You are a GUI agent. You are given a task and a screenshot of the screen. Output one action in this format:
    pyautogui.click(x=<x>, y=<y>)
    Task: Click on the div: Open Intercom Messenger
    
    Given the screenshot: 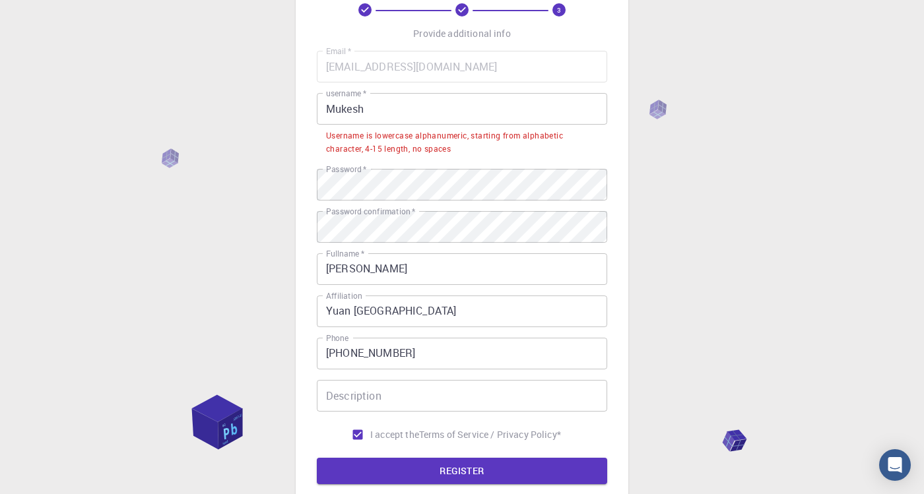 What is the action you would take?
    pyautogui.click(x=895, y=465)
    